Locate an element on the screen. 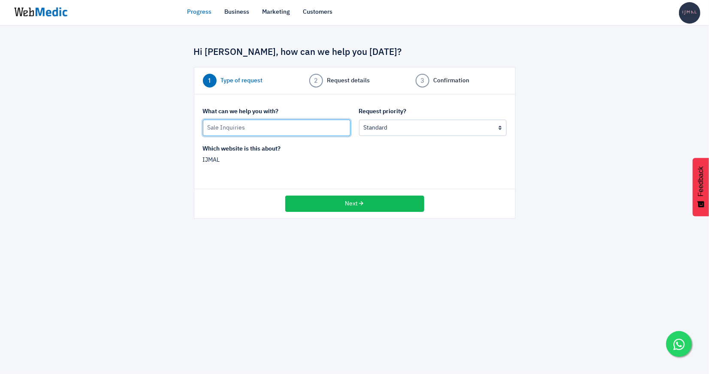  a: 1 Type of request is located at coordinates (249, 81).